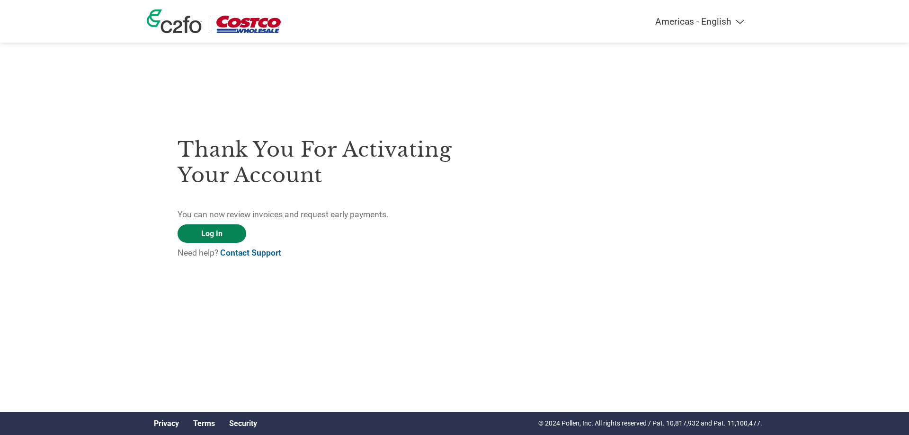 Image resolution: width=909 pixels, height=435 pixels. What do you see at coordinates (212, 233) in the screenshot?
I see `a: Log In` at bounding box center [212, 233].